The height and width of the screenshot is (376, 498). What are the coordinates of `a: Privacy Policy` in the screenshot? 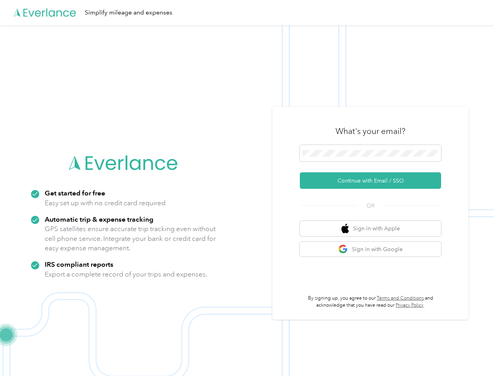 It's located at (409, 305).